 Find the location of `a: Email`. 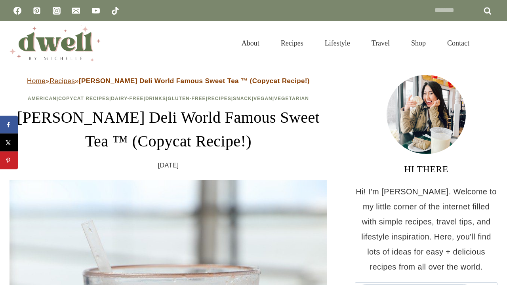

a: Email is located at coordinates (76, 11).